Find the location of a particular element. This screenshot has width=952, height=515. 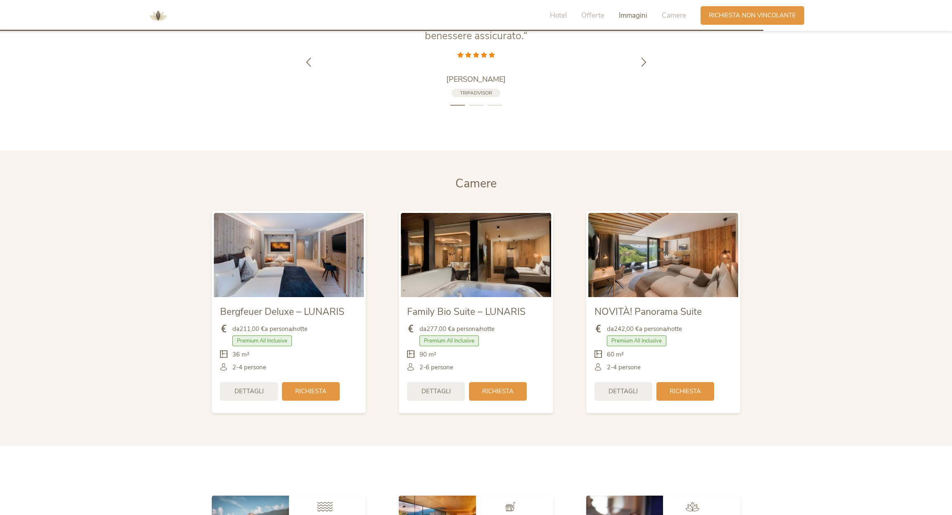

span: Tripadvisor is located at coordinates (476, 93).